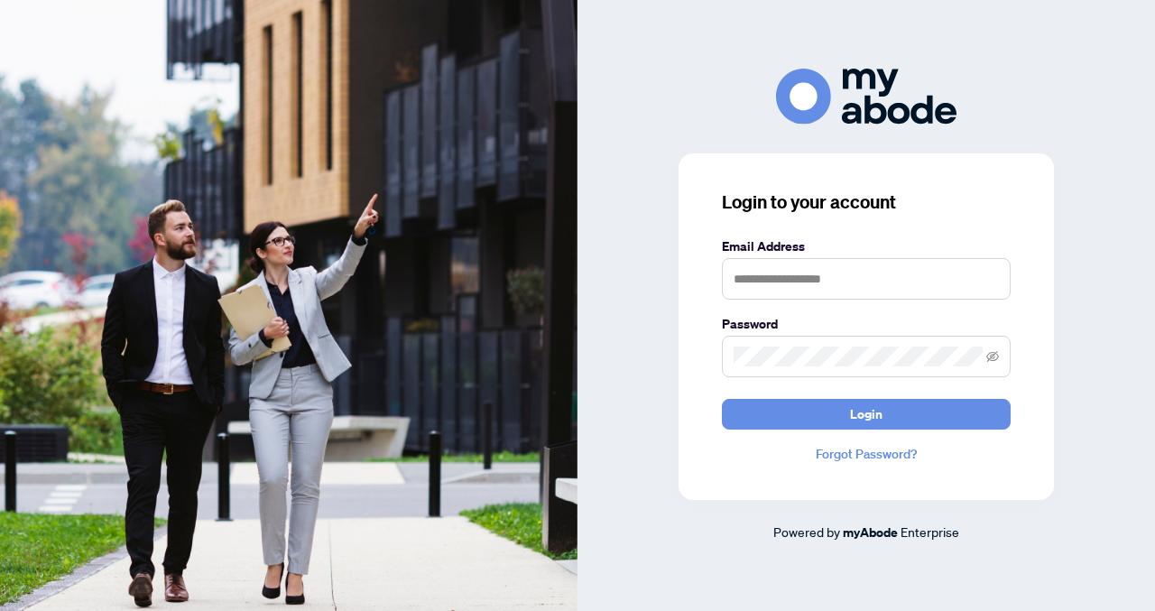  I want to click on button: Login, so click(866, 414).